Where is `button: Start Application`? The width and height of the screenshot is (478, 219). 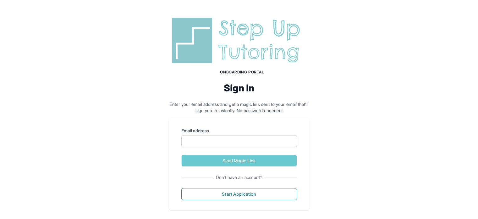 button: Start Application is located at coordinates (239, 194).